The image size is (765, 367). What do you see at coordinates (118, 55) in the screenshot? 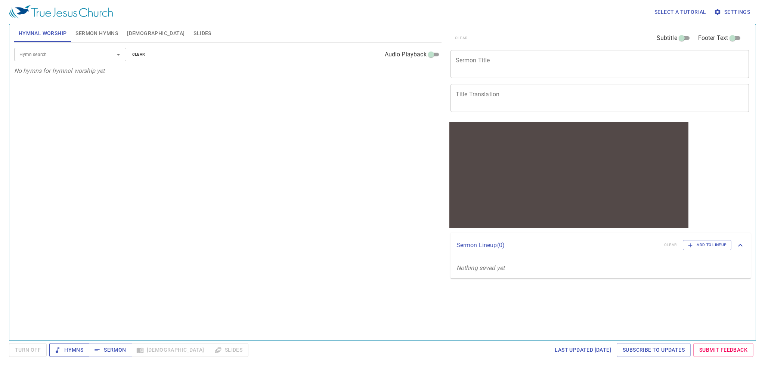
I see `button: Open` at bounding box center [118, 55].